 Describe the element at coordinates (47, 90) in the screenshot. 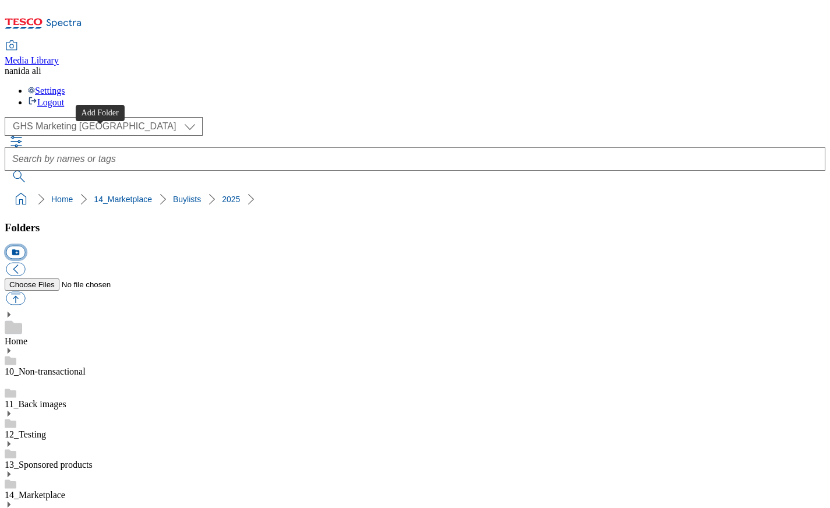

I see `a: Settings` at that location.